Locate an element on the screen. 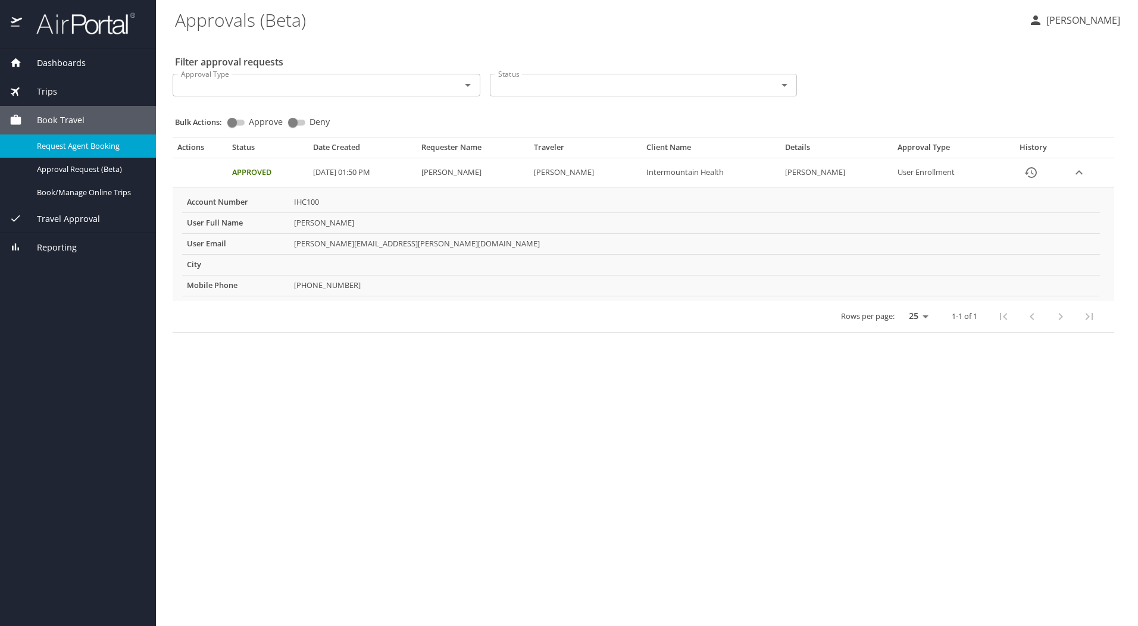  span: Book Travel is located at coordinates (53, 120).